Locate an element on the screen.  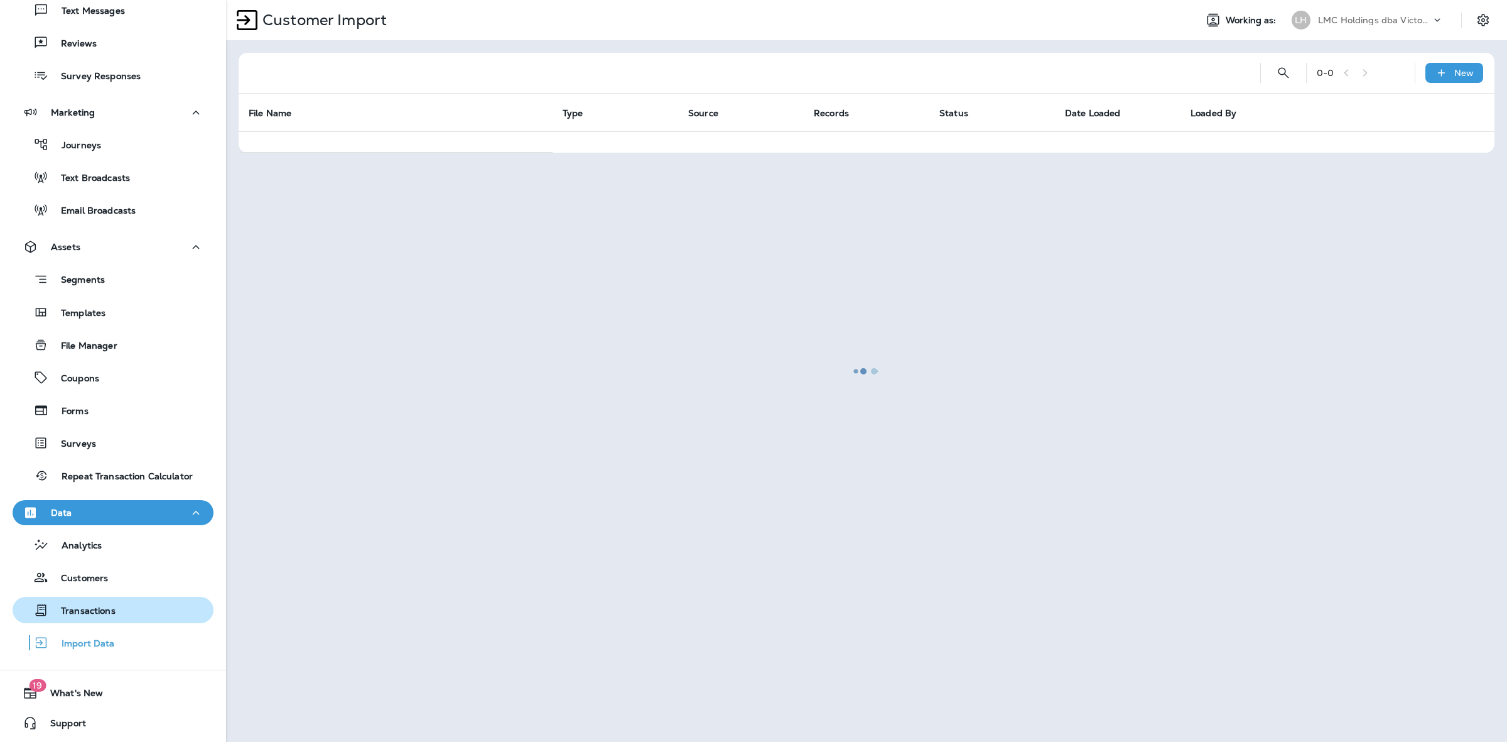
button: Analytics is located at coordinates (113, 544).